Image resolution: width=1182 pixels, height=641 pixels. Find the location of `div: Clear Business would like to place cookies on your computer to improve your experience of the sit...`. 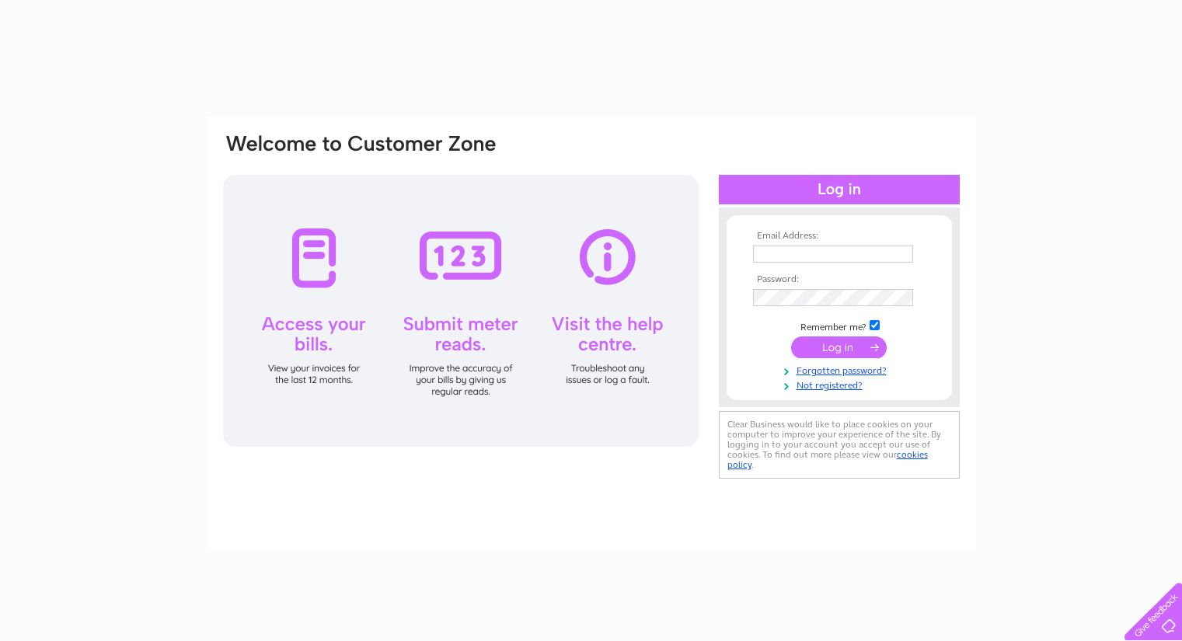

div: Clear Business would like to place cookies on your computer to improve your experience of the sit... is located at coordinates (839, 445).